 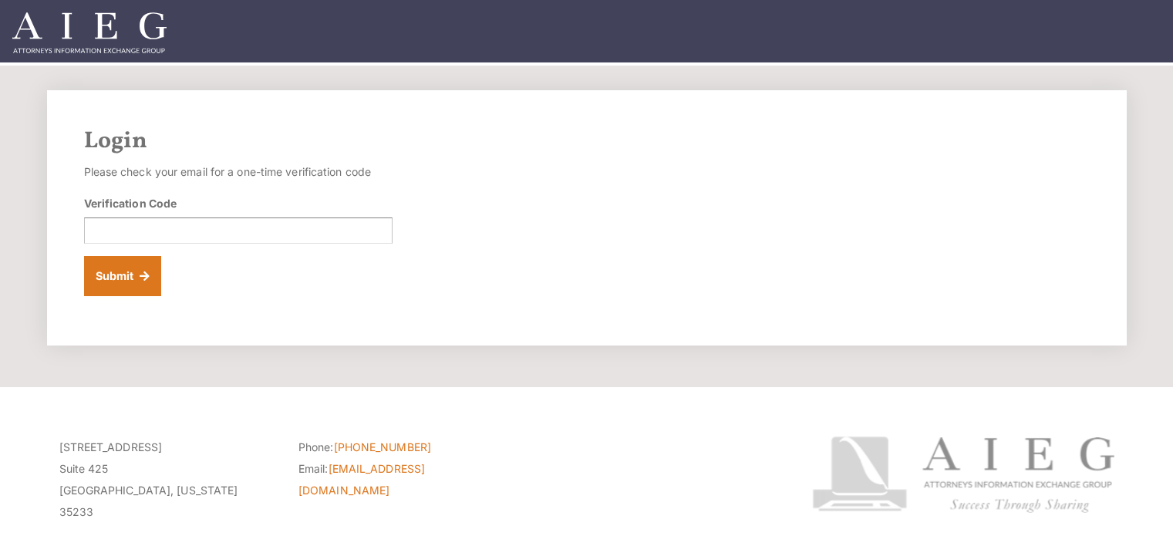 What do you see at coordinates (238, 172) in the screenshot?
I see `p: Please check your email for a one-time verification code` at bounding box center [238, 172].